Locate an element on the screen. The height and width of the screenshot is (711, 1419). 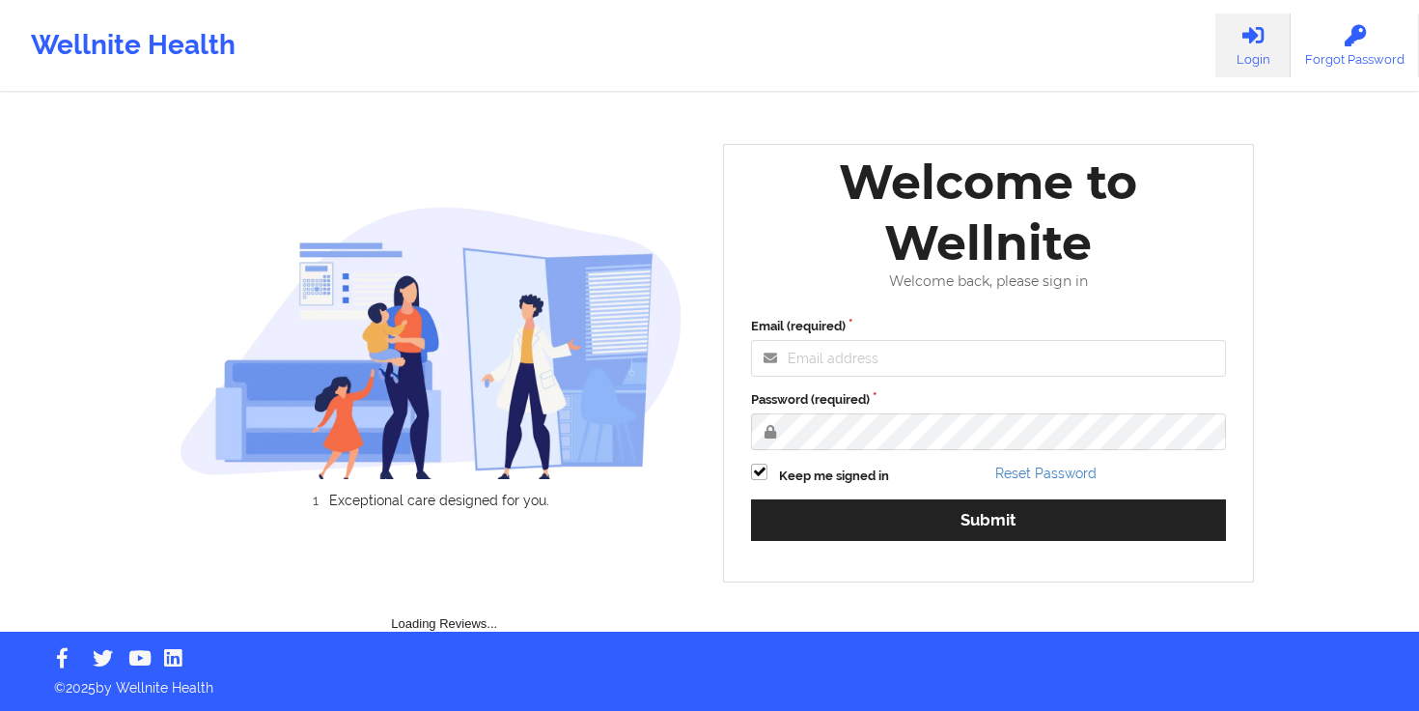
a: Reset Password is located at coordinates (1046, 473).